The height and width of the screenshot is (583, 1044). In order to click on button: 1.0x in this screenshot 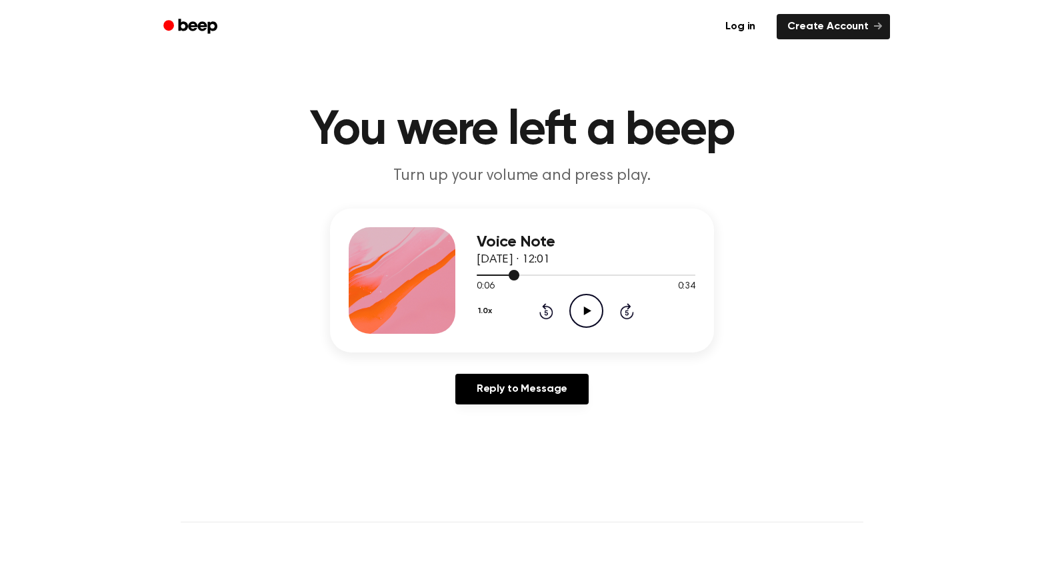, I will do `click(486, 311)`.